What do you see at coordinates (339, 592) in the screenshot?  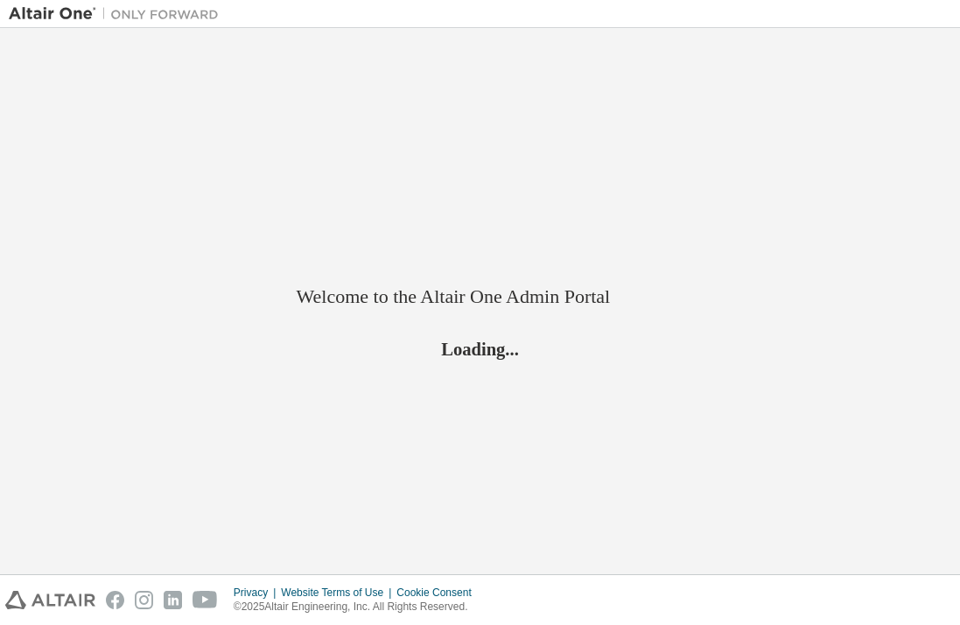 I see `div: Website Terms of Use` at bounding box center [339, 592].